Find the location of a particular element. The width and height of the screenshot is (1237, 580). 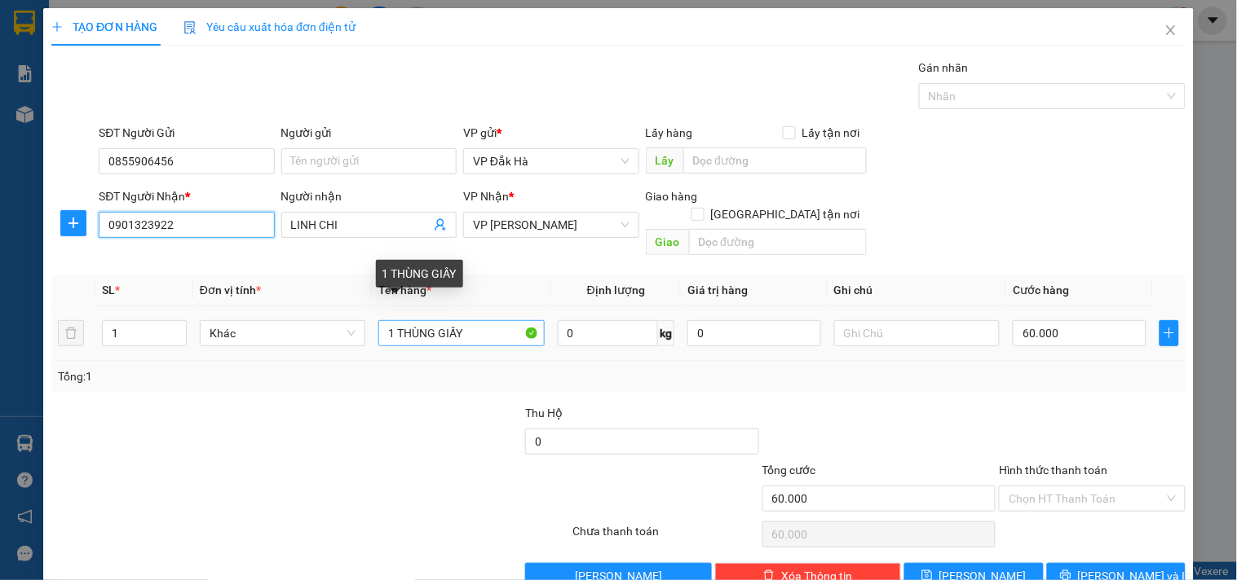

span: Giá trị hàng is located at coordinates (717, 290).